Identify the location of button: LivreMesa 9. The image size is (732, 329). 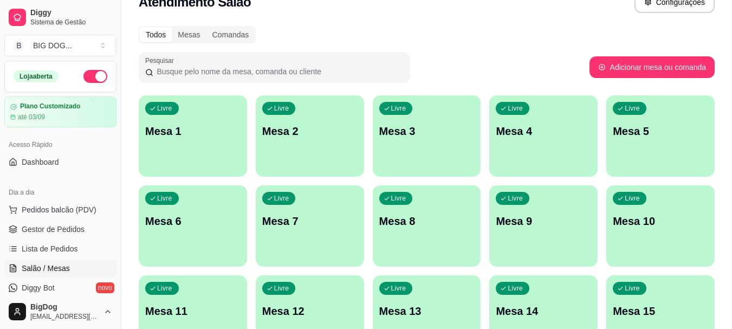
(544, 226).